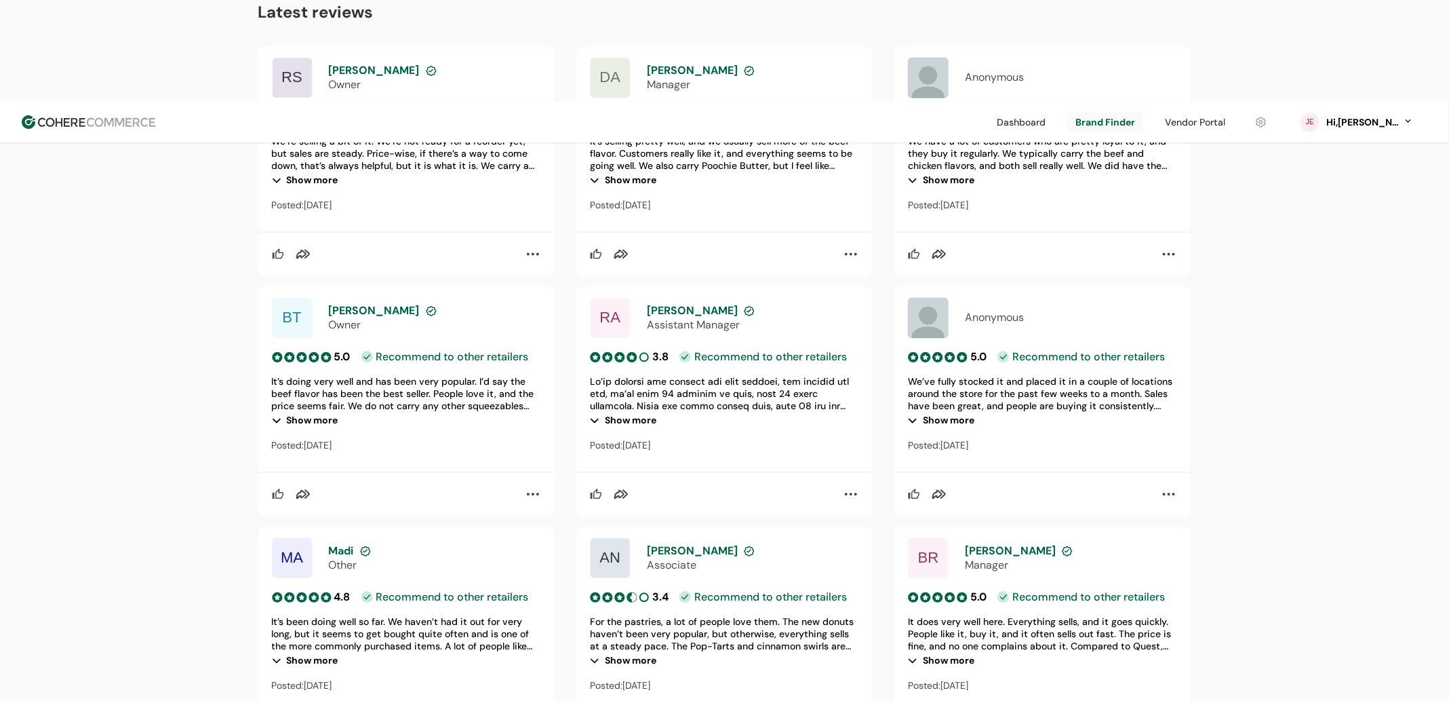 This screenshot has height=701, width=1449. Describe the element at coordinates (724, 633) in the screenshot. I see `div: For the pastries, a lot of people love them. The new donuts haven’t been very popular, but otherw...` at that location.